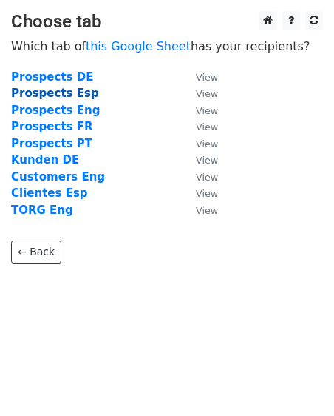  What do you see at coordinates (58, 177) in the screenshot?
I see `strong: Customers Eng` at bounding box center [58, 177].